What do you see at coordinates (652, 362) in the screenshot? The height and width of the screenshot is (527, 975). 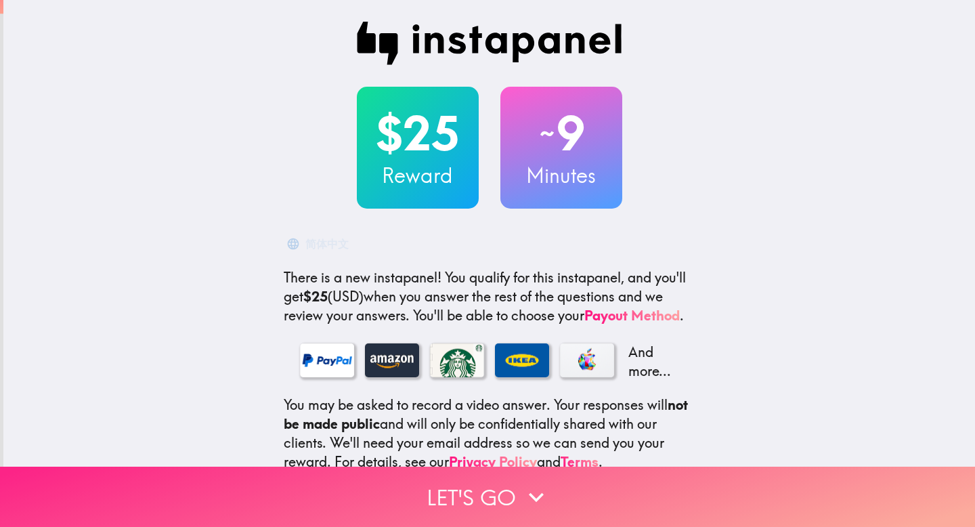 I see `p: And more...` at bounding box center [652, 362].